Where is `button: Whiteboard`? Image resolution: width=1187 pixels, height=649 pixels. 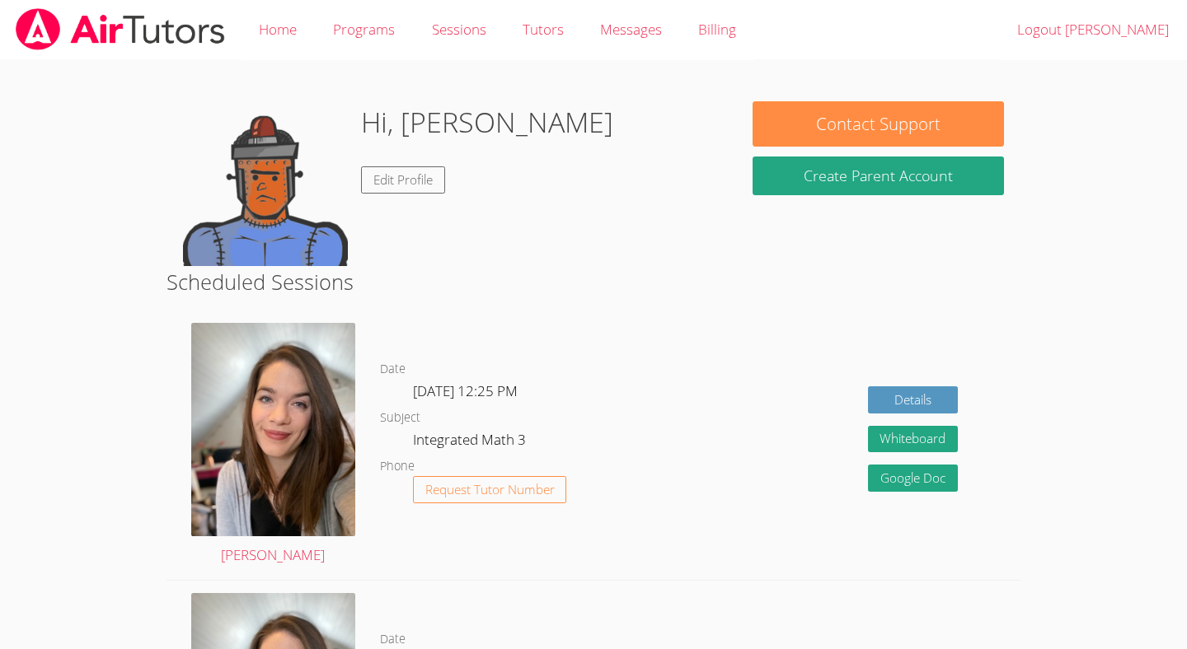
button: Whiteboard is located at coordinates (913, 439).